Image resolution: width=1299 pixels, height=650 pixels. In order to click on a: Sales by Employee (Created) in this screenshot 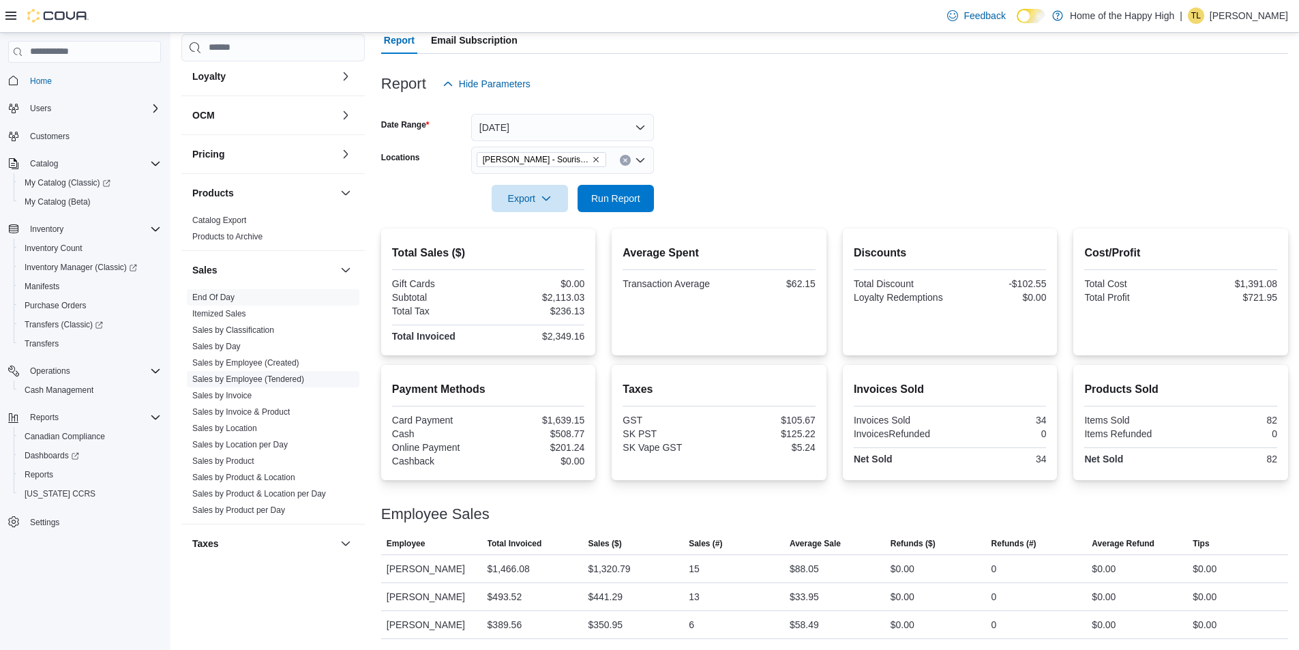, I will do `click(246, 363)`.